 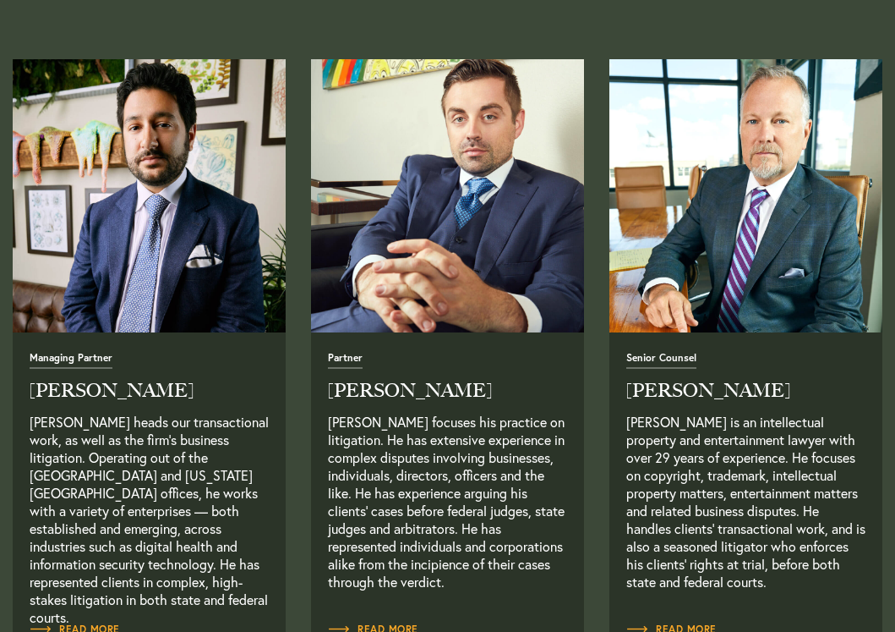 What do you see at coordinates (149, 195) in the screenshot?
I see `img: neema_amini-4-1024x1024.jpg` at bounding box center [149, 195].